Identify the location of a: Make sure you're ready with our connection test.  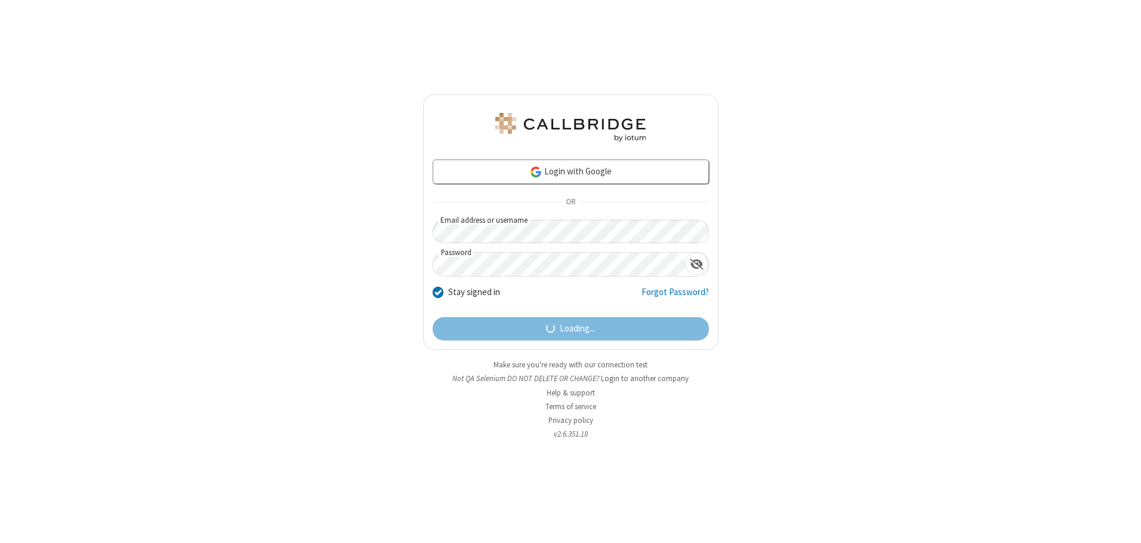
(571, 364).